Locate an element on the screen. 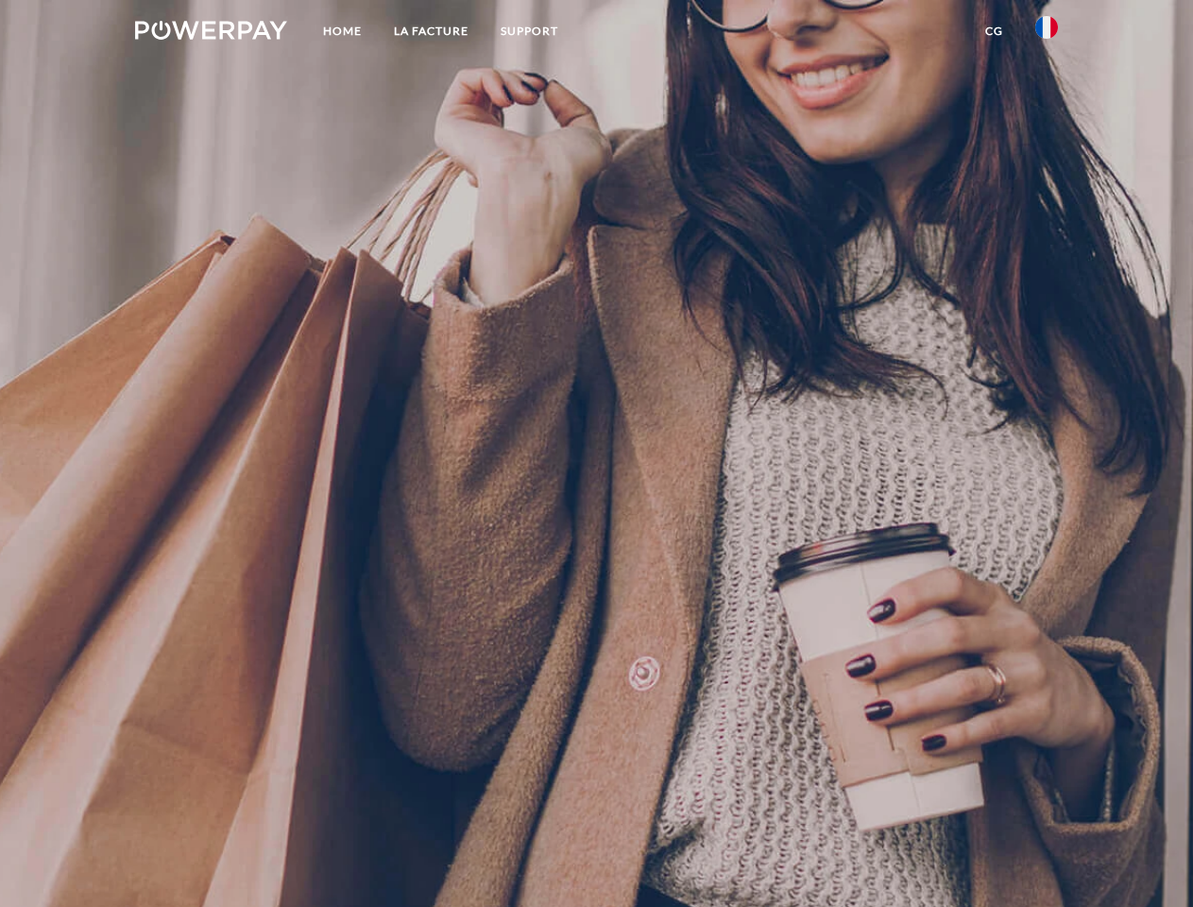 The image size is (1193, 907). a: Home is located at coordinates (342, 31).